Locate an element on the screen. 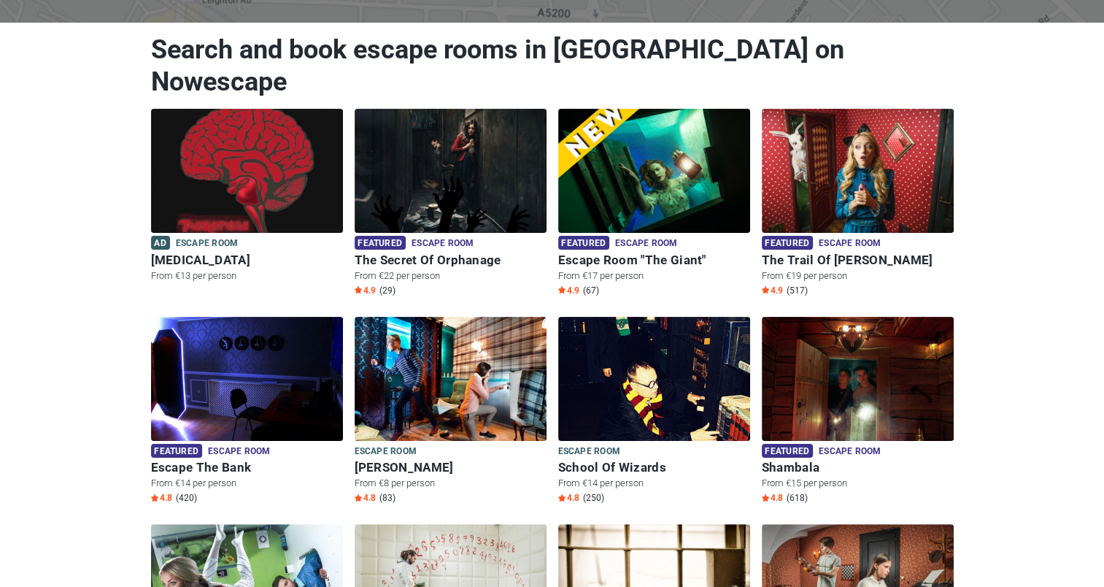 The height and width of the screenshot is (587, 1104). p: From €8 per person is located at coordinates (450, 483).